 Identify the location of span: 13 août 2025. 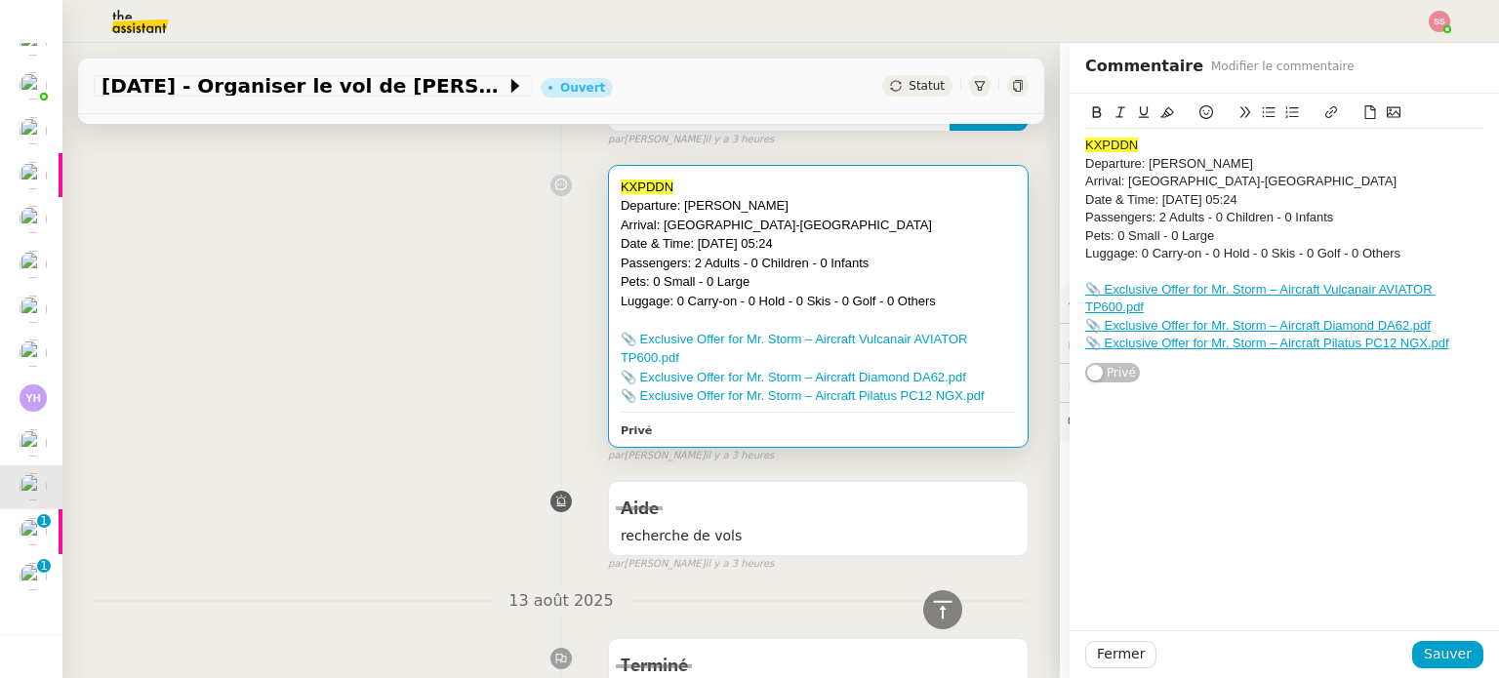
(560, 601).